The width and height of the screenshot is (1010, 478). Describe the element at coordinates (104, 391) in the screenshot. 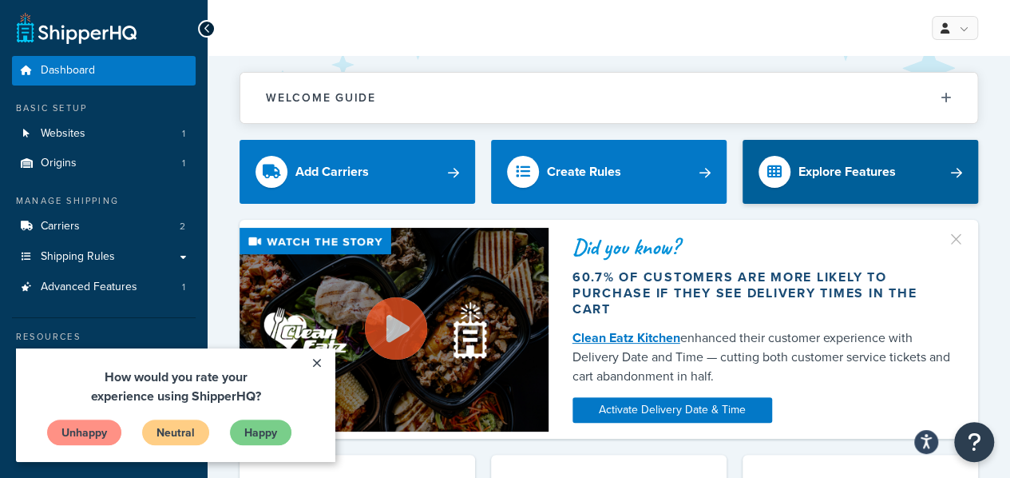

I see `a: Marketplace` at that location.